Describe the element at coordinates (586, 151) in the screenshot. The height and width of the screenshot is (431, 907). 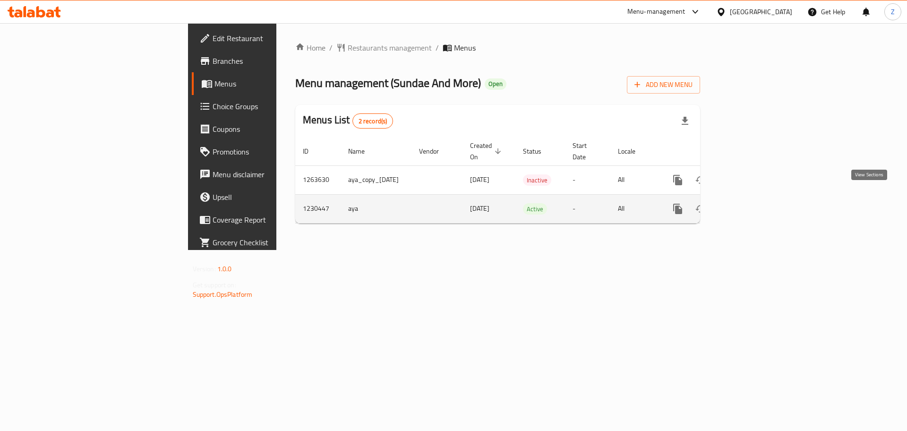
I see `span: Start Date` at that location.